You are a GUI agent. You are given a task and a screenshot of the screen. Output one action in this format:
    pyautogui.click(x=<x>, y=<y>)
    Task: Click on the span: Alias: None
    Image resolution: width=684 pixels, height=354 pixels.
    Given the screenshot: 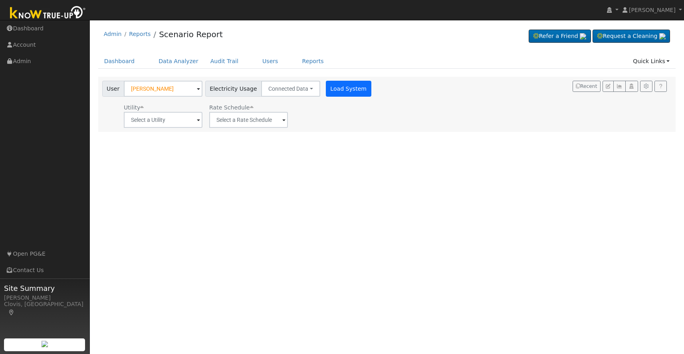 What is the action you would take?
    pyautogui.click(x=231, y=107)
    